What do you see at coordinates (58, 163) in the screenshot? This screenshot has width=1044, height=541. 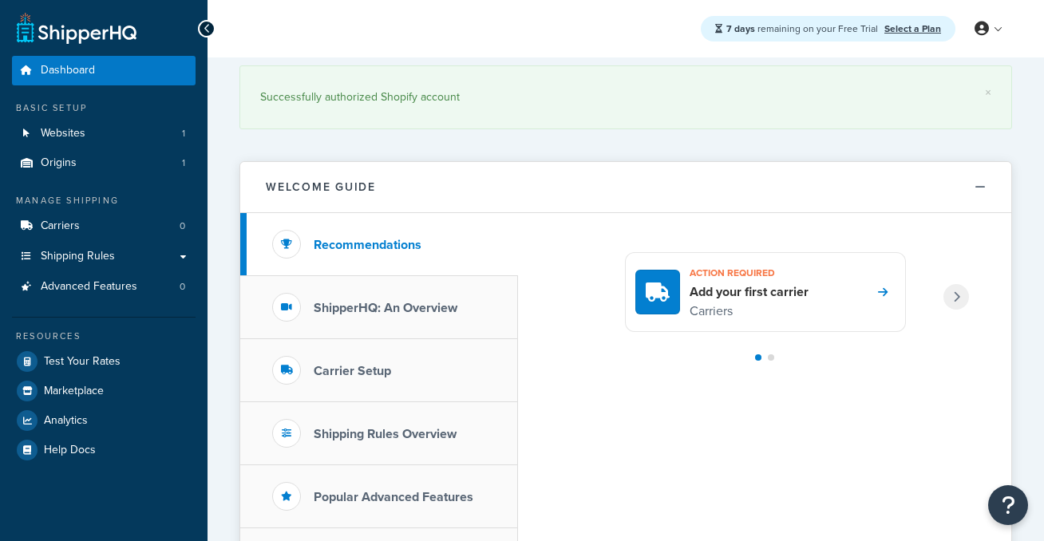 I see `span: Origins` at bounding box center [58, 163].